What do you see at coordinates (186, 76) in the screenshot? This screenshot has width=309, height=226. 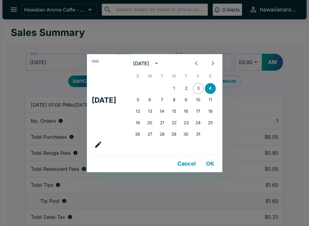 I see `span: Thursday` at bounding box center [186, 76].